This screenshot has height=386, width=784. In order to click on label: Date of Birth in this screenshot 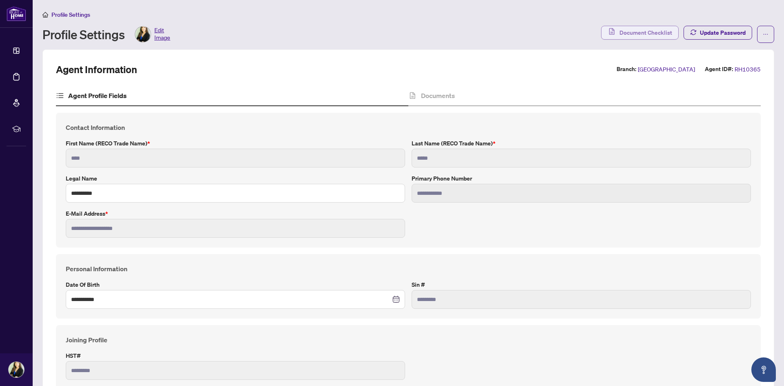, I will do `click(235, 285)`.